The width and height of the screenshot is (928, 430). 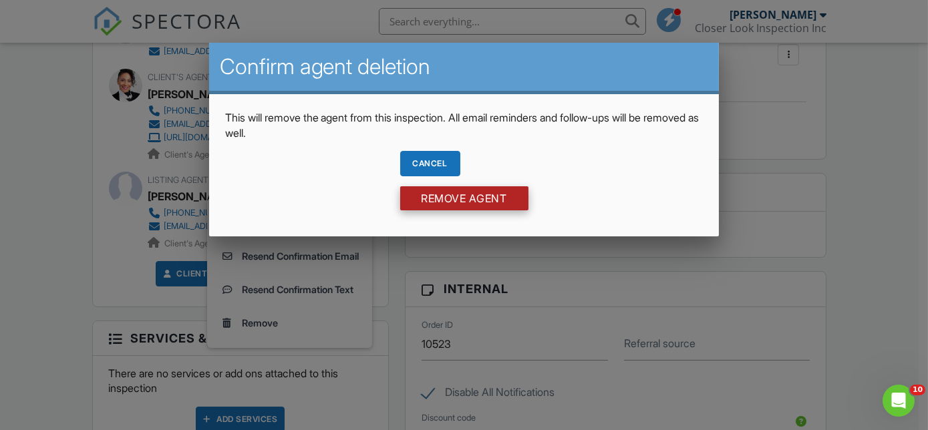 What do you see at coordinates (464, 125) in the screenshot?
I see `p: This will remove the agent from this inspection. All email reminders and follow-ups will be remov...` at bounding box center [464, 125].